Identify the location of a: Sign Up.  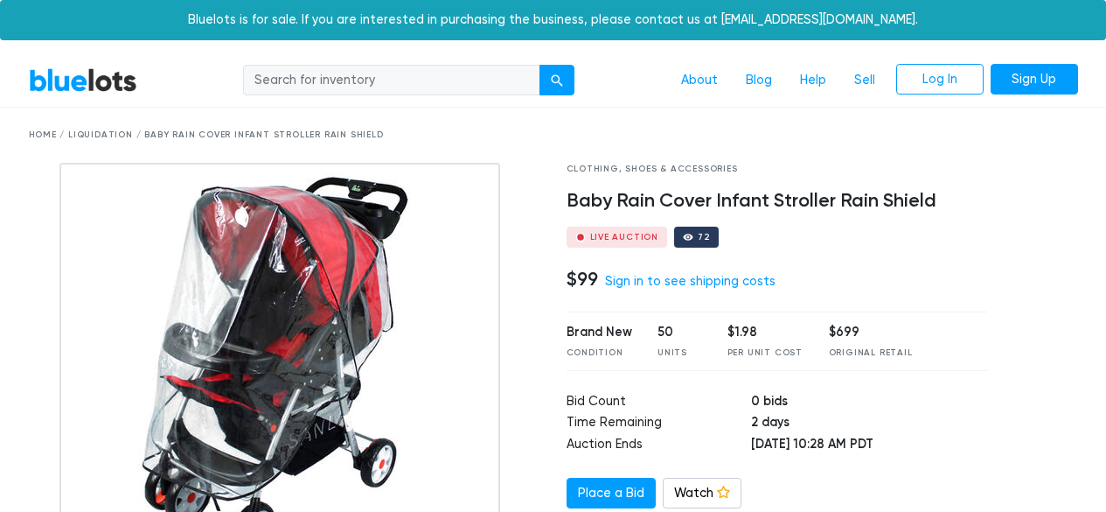
(1035, 80).